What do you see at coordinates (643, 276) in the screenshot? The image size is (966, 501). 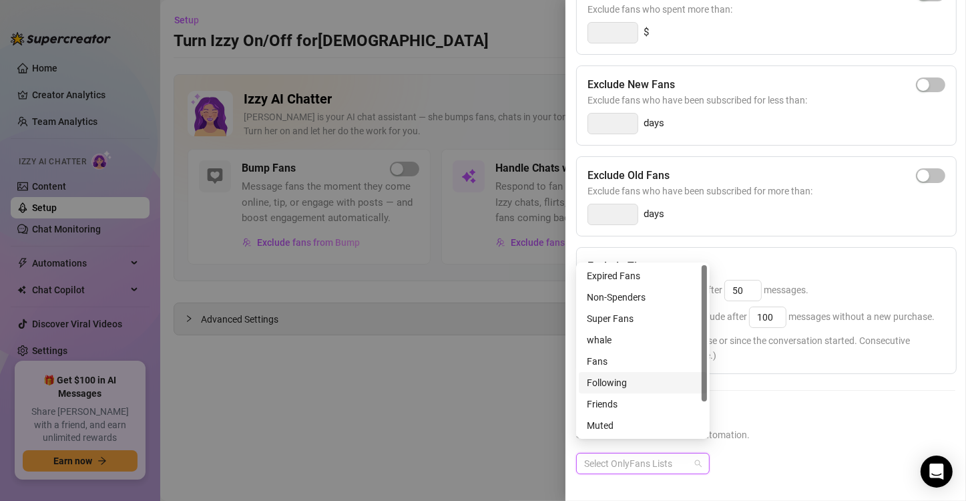 I see `div: Expired Fans` at bounding box center [643, 276].